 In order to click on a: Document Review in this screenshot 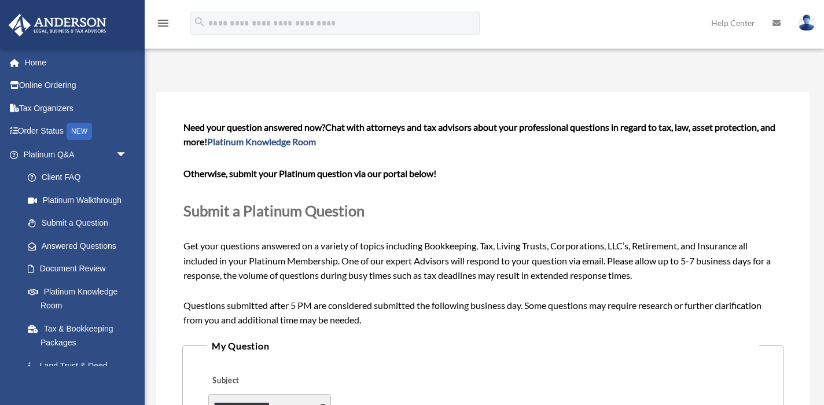, I will do `click(80, 269)`.